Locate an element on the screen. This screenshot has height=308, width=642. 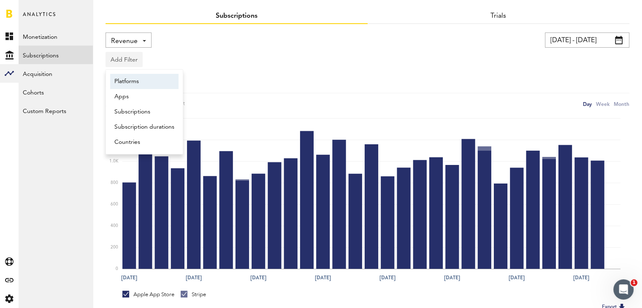
li: Subscription durations is located at coordinates (144, 127).